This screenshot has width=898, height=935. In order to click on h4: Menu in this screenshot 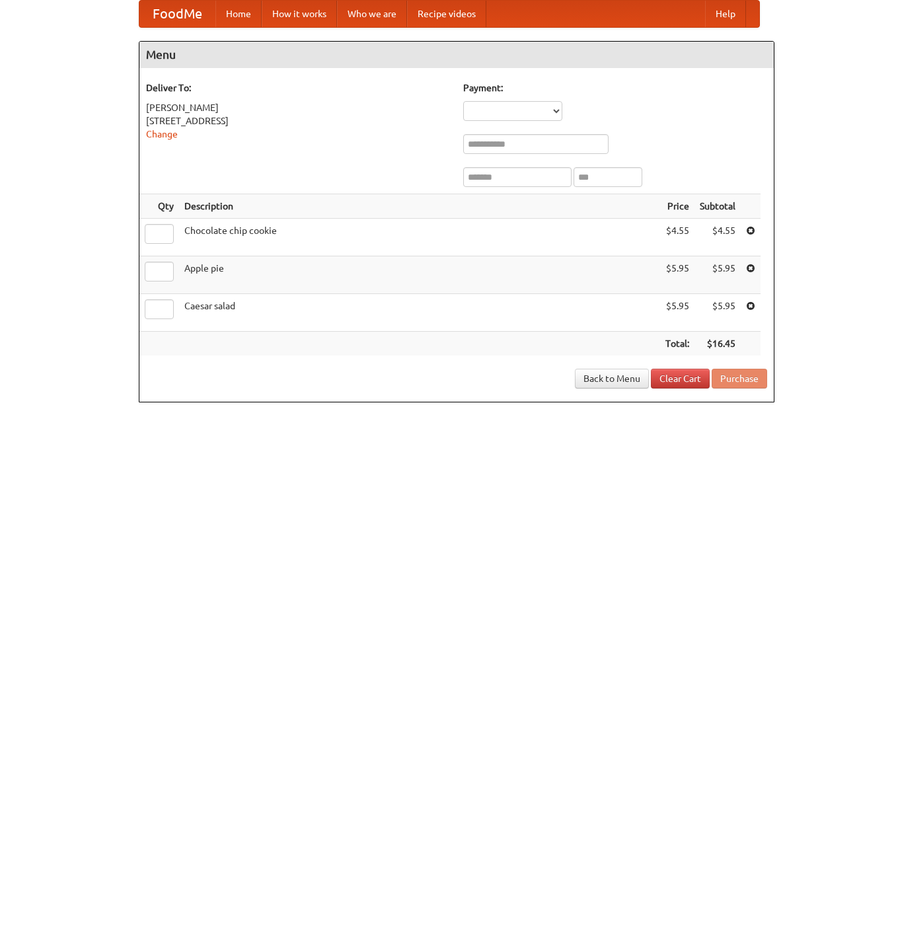, I will do `click(457, 55)`.